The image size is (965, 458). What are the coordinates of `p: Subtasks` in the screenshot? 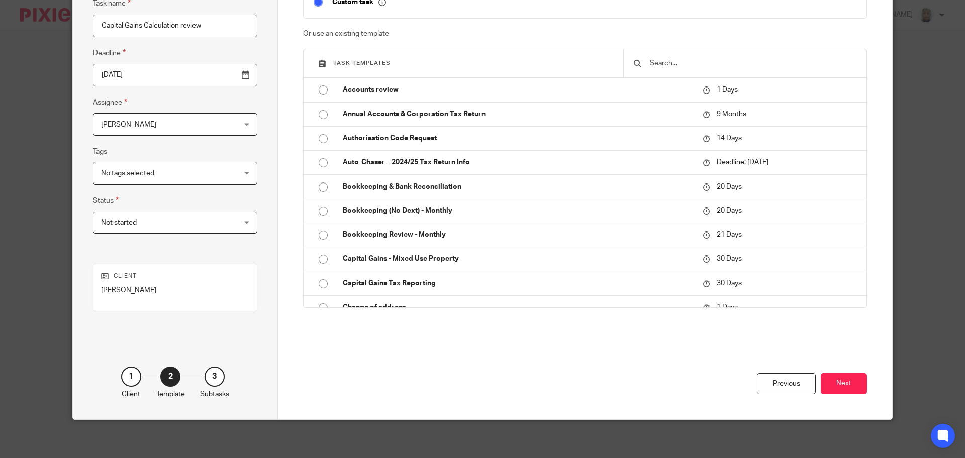 It's located at (215, 394).